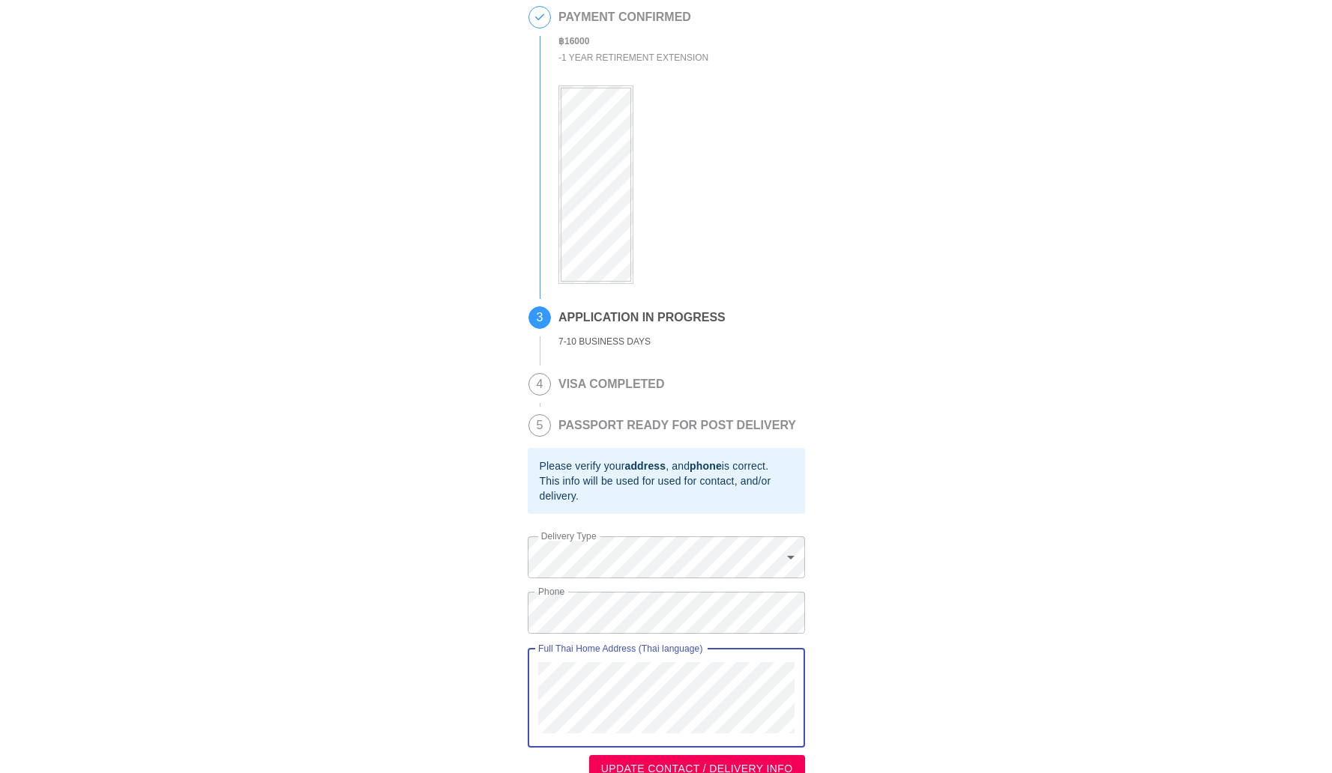  What do you see at coordinates (540, 318) in the screenshot?
I see `span: 3` at bounding box center [540, 318].